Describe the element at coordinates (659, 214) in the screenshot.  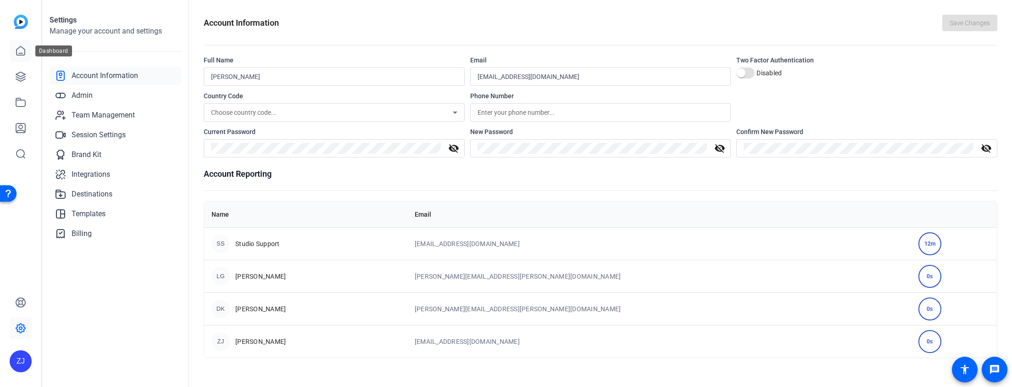
I see `th: Email` at that location.